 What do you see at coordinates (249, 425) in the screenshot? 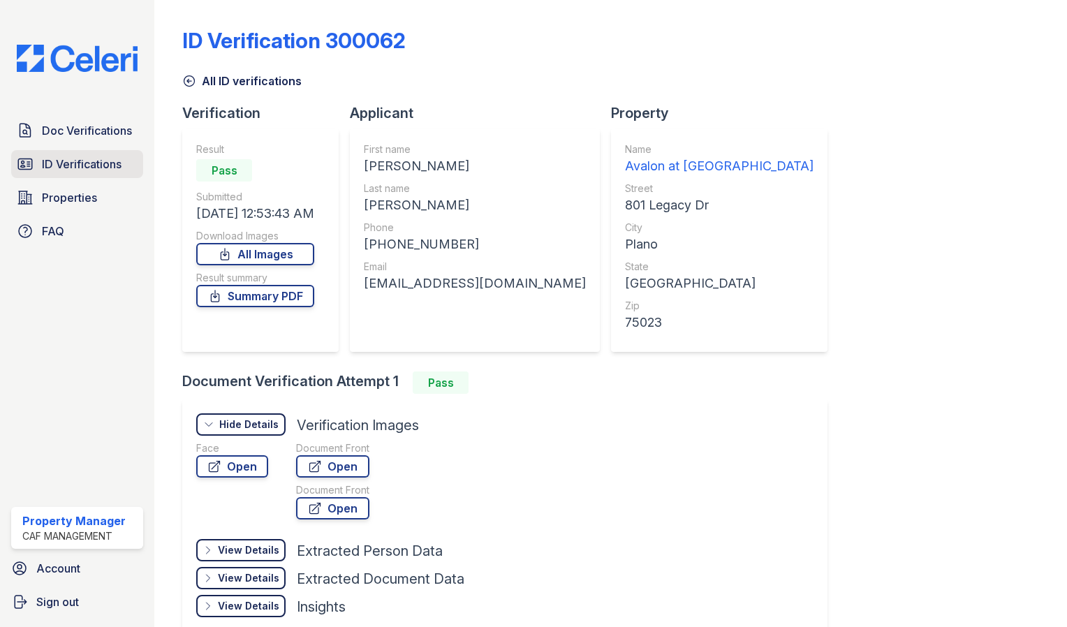
I see `div: Hide Details` at bounding box center [249, 425].